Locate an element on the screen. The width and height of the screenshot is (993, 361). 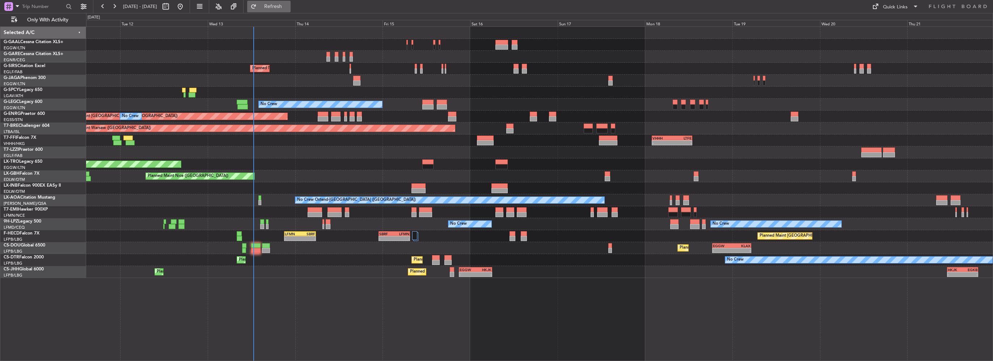
span: CS-DTR is located at coordinates (11, 257).